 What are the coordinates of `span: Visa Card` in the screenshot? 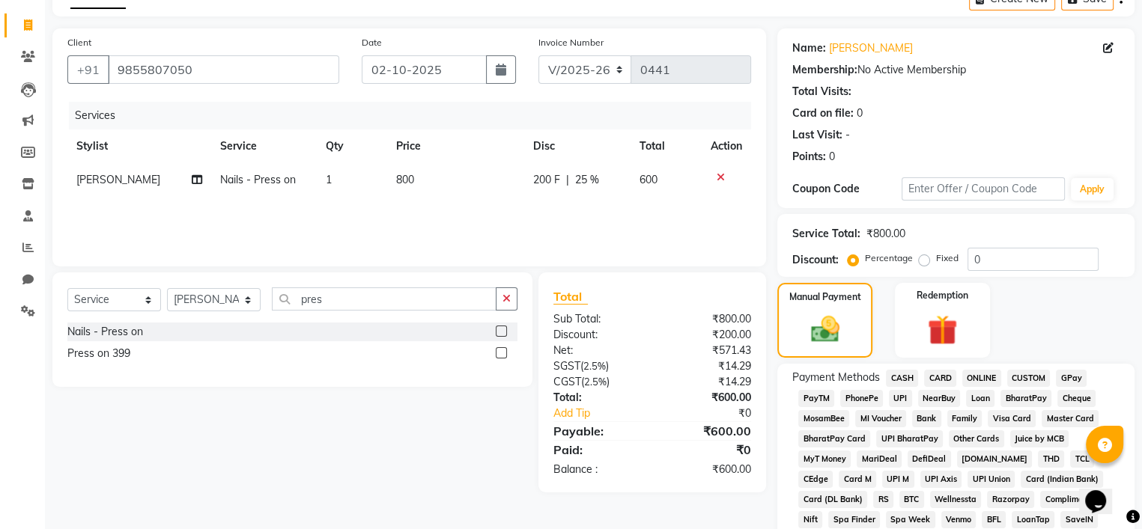 It's located at (1012, 419).